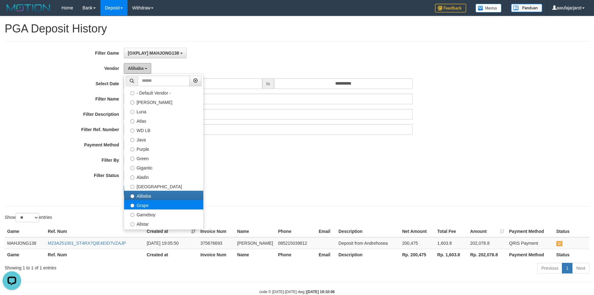  Describe the element at coordinates (489, 8) in the screenshot. I see `img: Button%20Memo.svg` at that location.